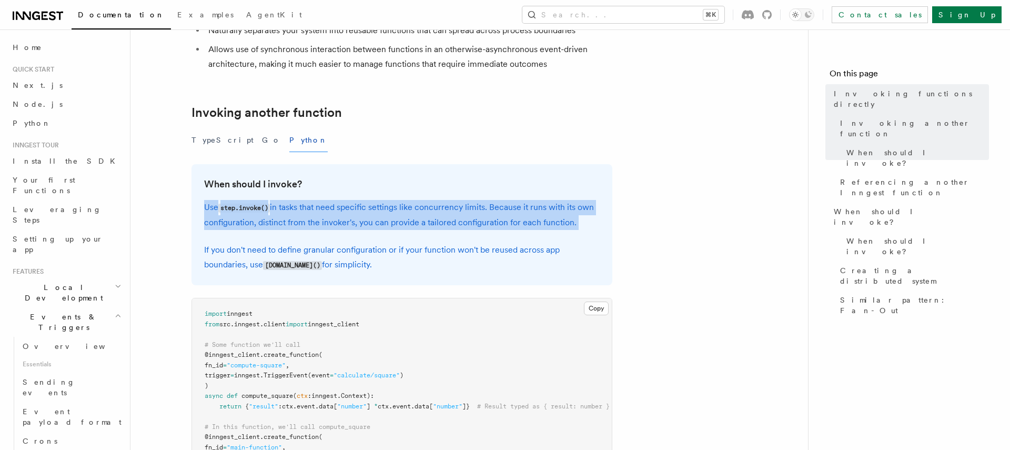 The height and width of the screenshot is (450, 1010). I want to click on p: Use in tasks that need specific settings like concurrency limits. Because it runs with its own co..., so click(402, 215).